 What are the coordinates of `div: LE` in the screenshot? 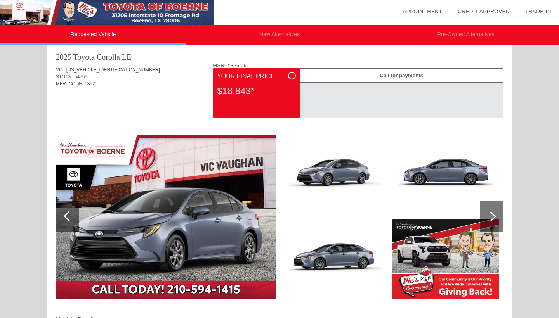 It's located at (126, 57).